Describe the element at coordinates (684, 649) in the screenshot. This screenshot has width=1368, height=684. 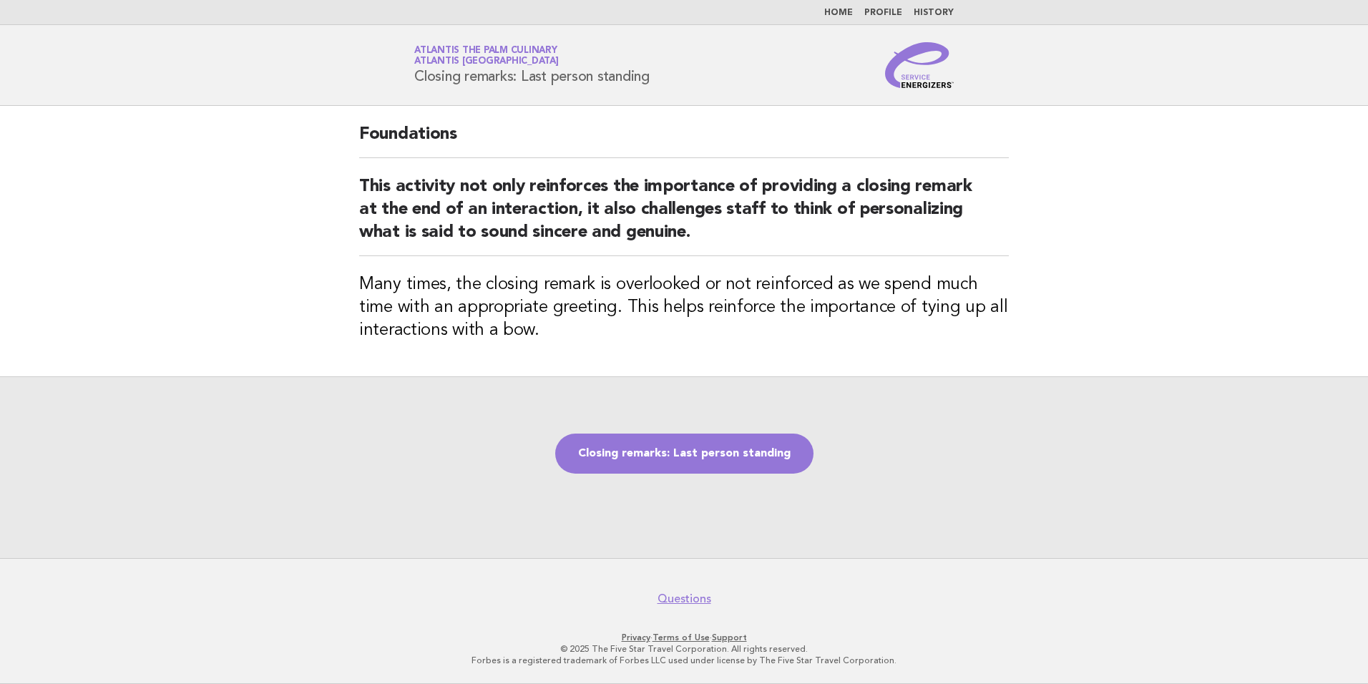
I see `p: © 2025 The Five Star Travel Corporation. All rights reserved.` at that location.